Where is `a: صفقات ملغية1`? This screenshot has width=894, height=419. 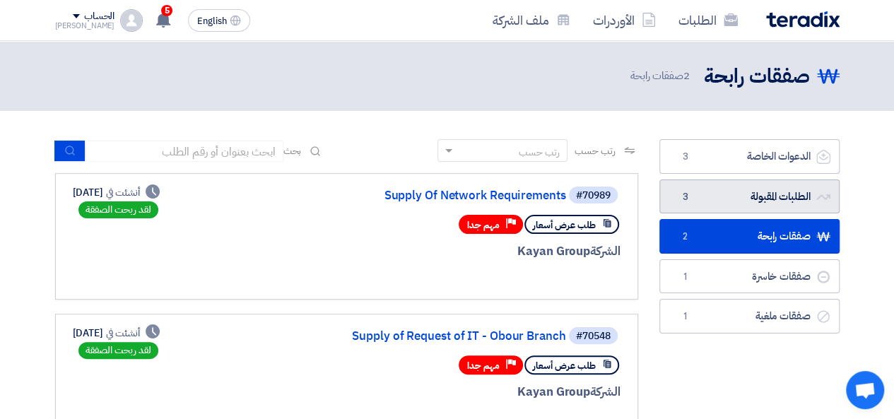
a: صفقات ملغية1 is located at coordinates (749, 316).